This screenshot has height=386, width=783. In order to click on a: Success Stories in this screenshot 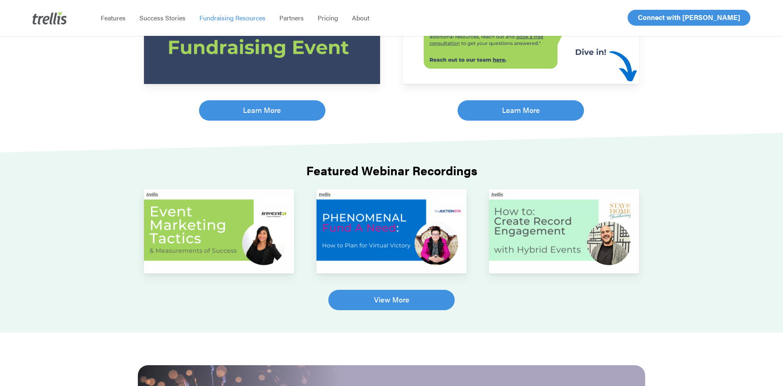, I will do `click(162, 18)`.